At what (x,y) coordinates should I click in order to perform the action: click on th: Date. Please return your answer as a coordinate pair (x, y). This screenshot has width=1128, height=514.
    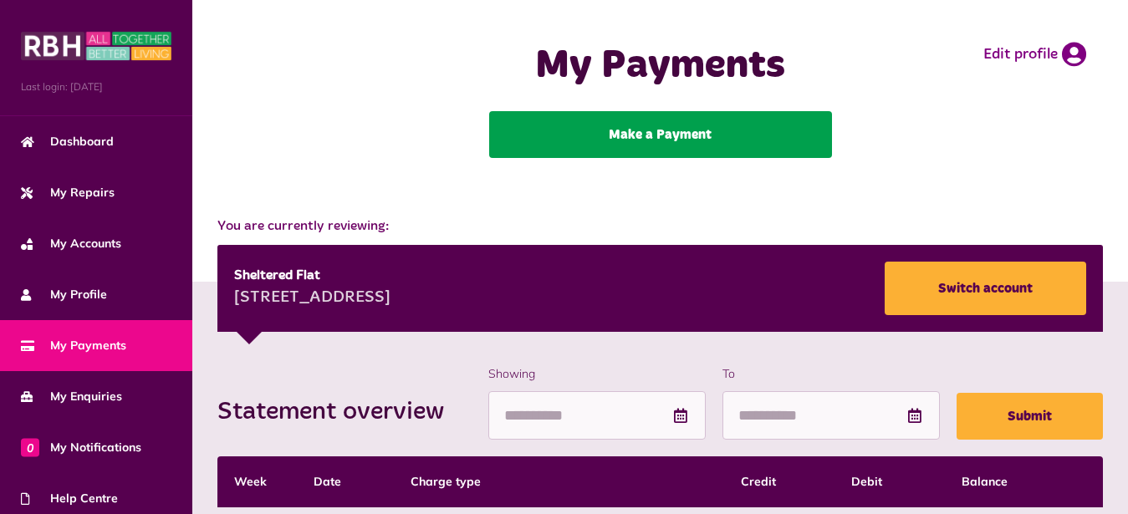
    Looking at the image, I should click on (345, 482).